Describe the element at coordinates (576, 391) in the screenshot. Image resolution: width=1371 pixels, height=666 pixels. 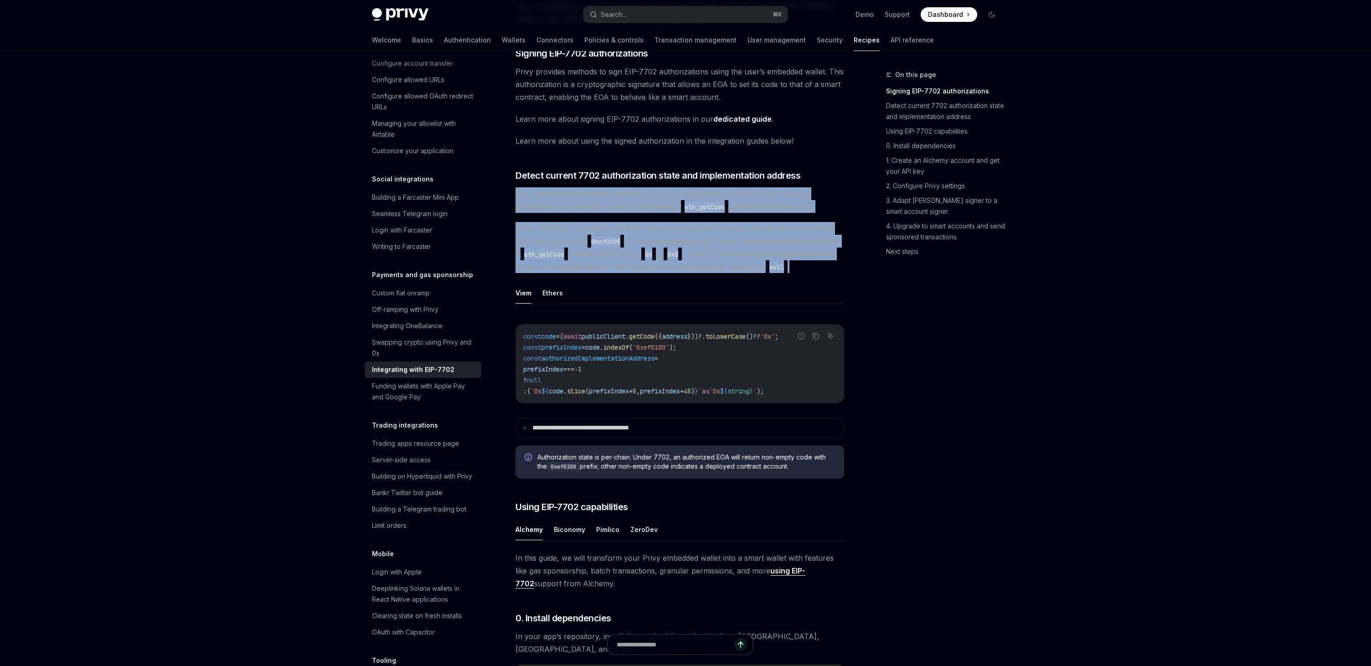
I see `span: slice` at that location.